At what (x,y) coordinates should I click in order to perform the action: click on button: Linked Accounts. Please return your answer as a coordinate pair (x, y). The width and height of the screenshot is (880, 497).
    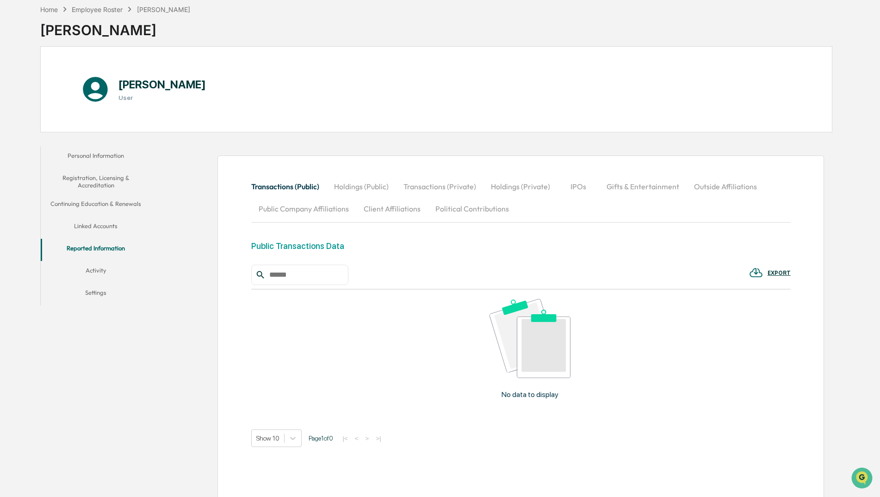
    Looking at the image, I should click on (96, 228).